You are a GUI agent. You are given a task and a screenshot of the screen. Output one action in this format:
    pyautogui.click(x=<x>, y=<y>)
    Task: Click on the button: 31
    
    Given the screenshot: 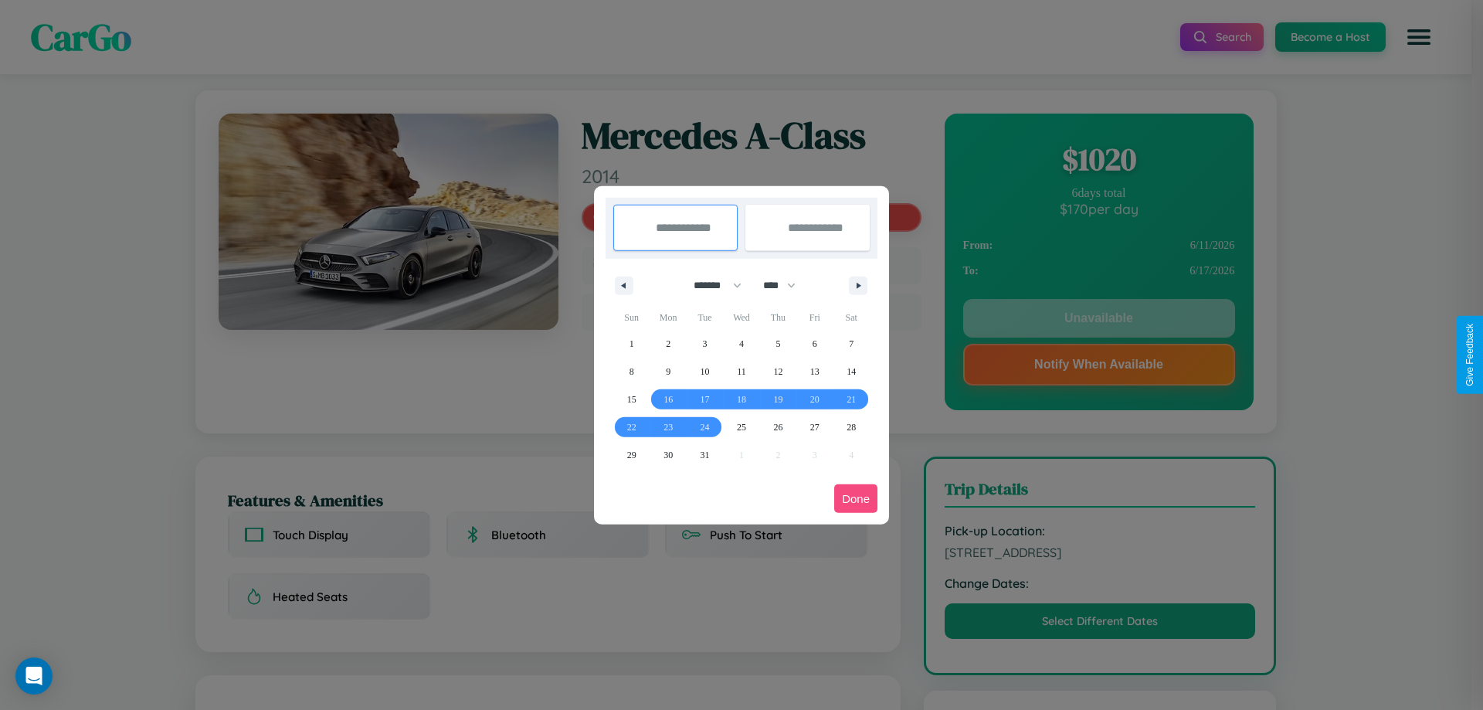 What is the action you would take?
    pyautogui.click(x=704, y=455)
    